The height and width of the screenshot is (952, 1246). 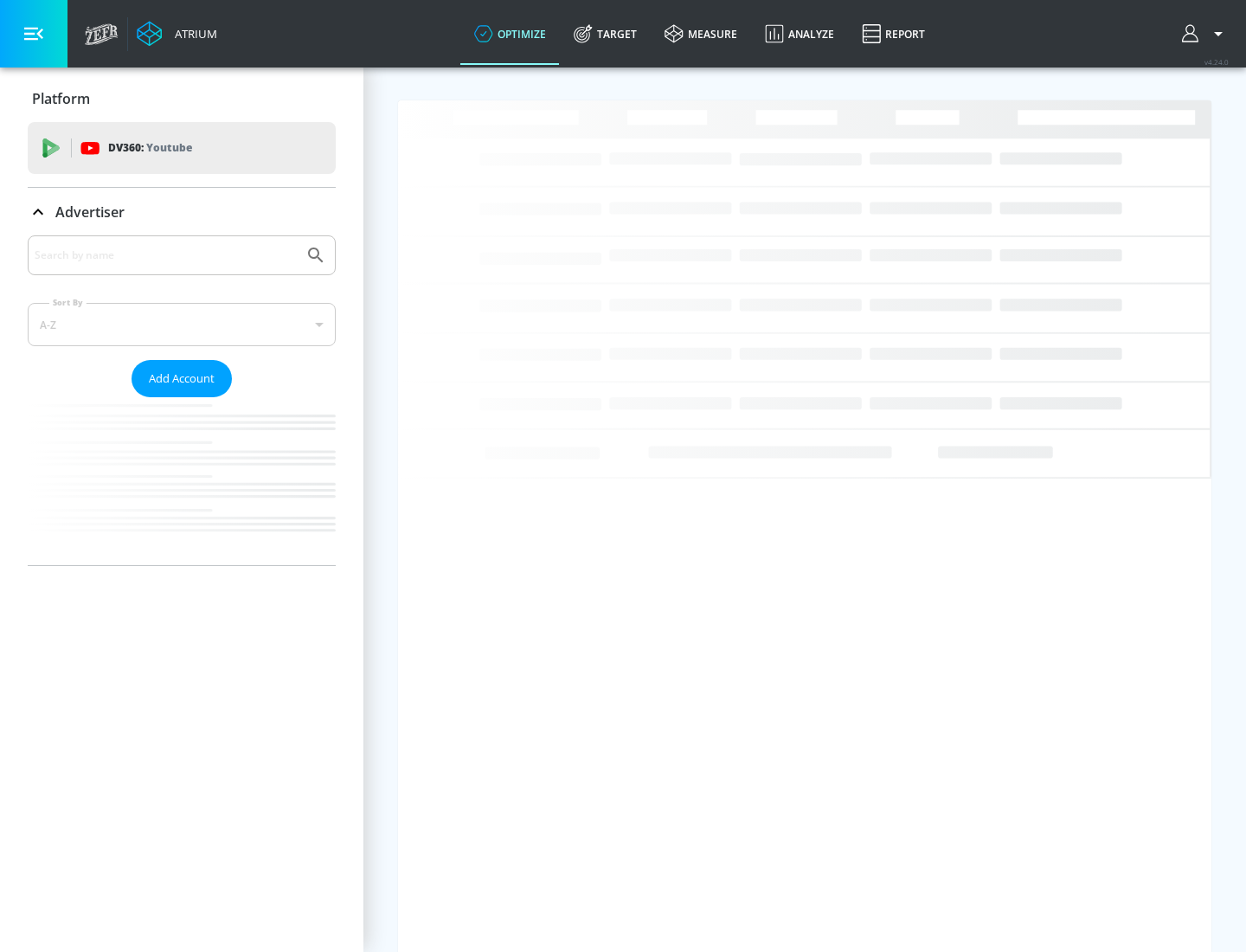 What do you see at coordinates (90, 212) in the screenshot?
I see `p: Advertiser` at bounding box center [90, 212].